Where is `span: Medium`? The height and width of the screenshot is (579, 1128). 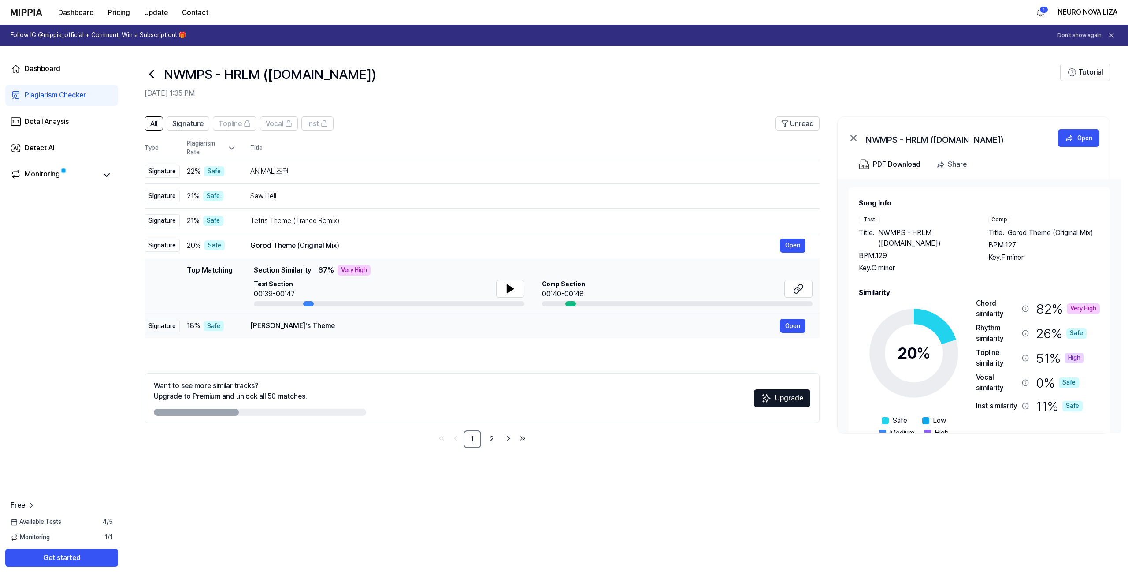
span: Medium is located at coordinates (902, 433).